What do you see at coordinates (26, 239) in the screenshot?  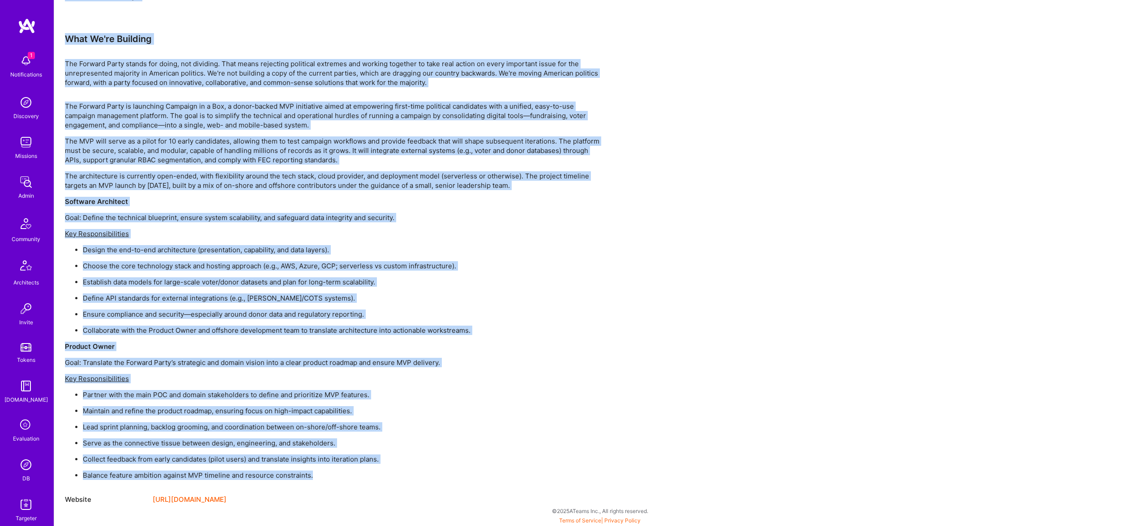 I see `div: Community` at bounding box center [26, 239].